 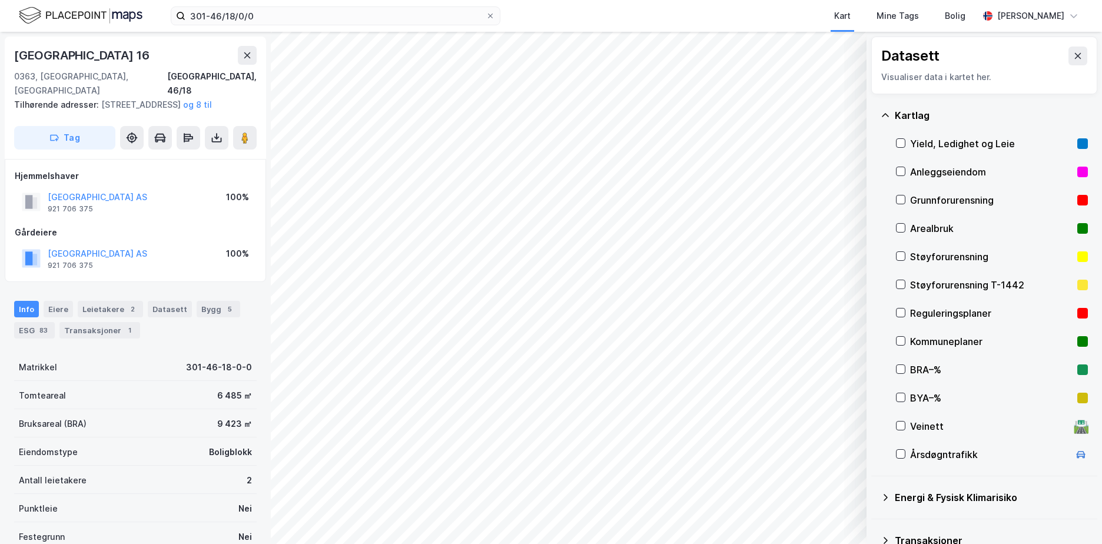 I want to click on div: Info, so click(x=26, y=309).